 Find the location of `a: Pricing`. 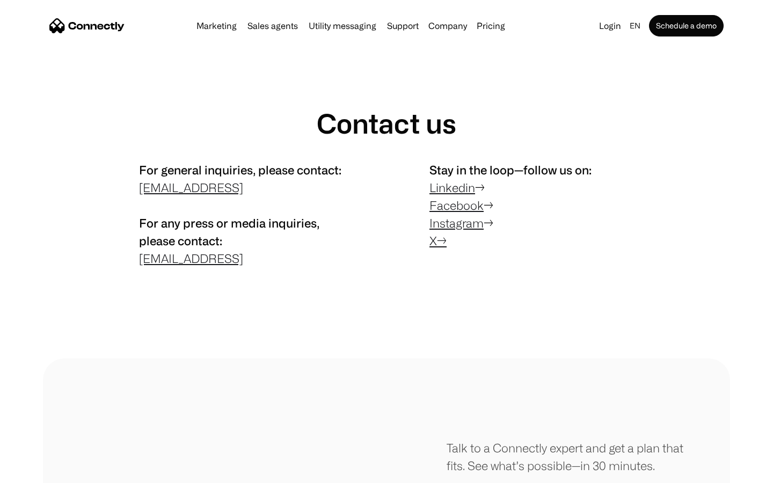

a: Pricing is located at coordinates (491, 26).